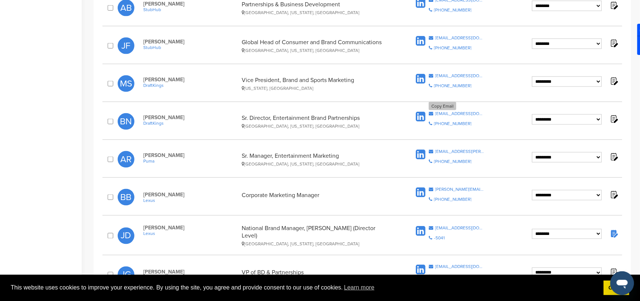 The height and width of the screenshot is (301, 640). I want to click on span: JD, so click(126, 236).